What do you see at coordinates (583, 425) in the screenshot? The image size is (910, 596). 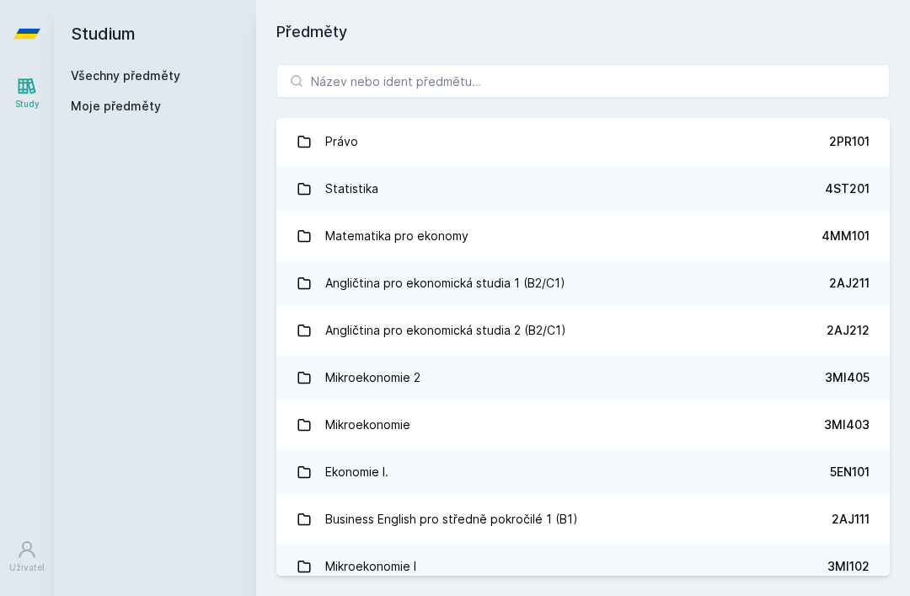 I see `a: Mikroekonomie 3MI403` at bounding box center [583, 425].